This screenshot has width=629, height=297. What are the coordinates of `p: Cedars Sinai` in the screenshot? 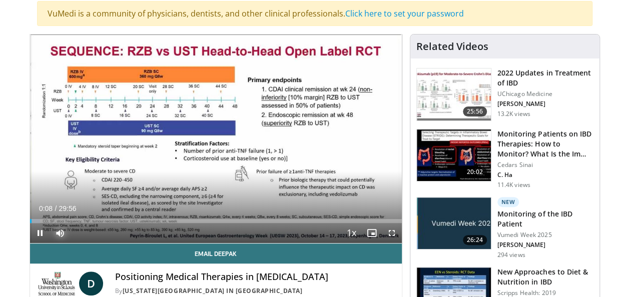 It's located at (546, 165).